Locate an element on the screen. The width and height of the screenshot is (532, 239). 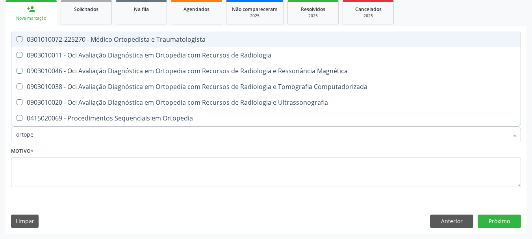
label: Motivo is located at coordinates (22, 151).